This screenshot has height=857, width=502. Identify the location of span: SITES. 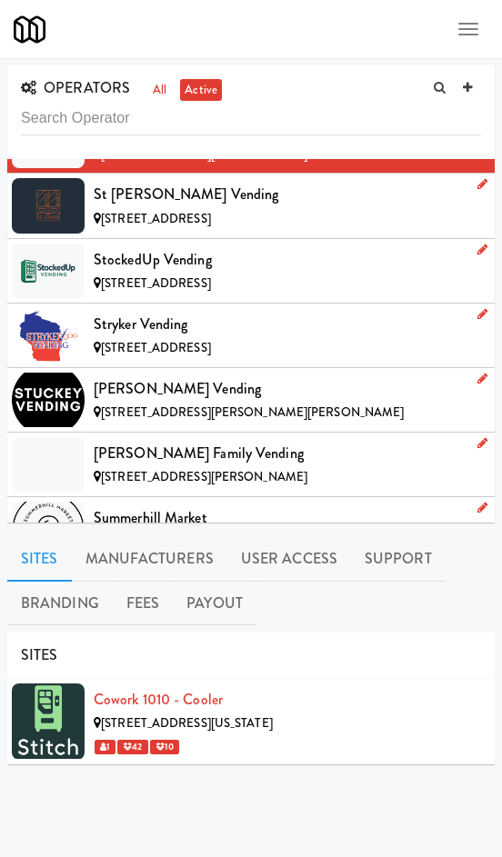
(39, 654).